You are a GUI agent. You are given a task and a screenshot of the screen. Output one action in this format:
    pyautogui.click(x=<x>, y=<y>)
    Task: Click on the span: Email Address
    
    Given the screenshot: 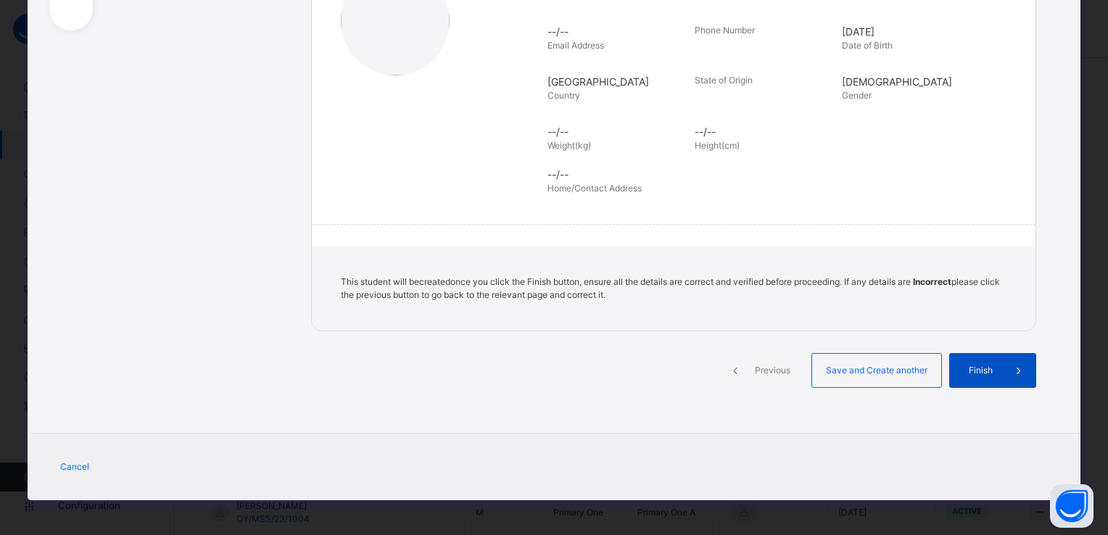 What is the action you would take?
    pyautogui.click(x=576, y=45)
    